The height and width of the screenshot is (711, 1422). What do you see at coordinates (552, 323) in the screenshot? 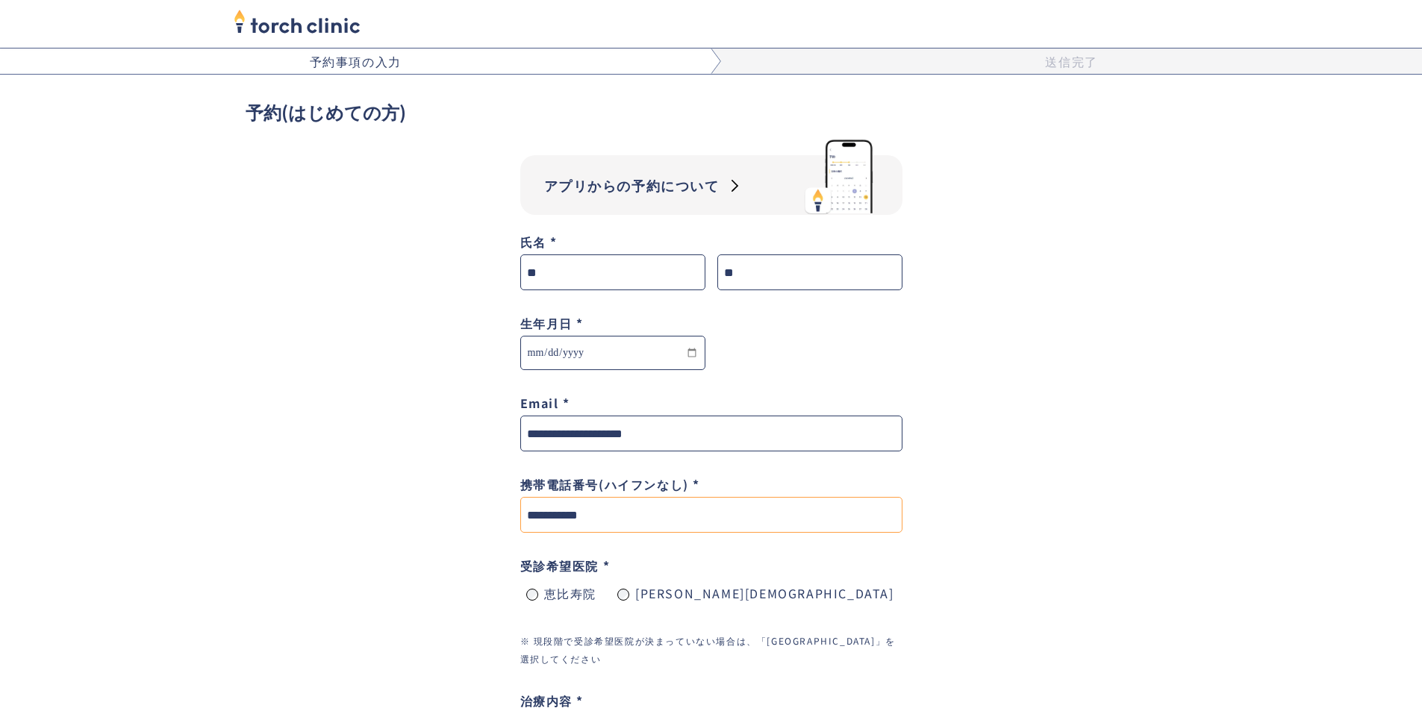
I see `label: 生年月日 *` at bounding box center [552, 323].